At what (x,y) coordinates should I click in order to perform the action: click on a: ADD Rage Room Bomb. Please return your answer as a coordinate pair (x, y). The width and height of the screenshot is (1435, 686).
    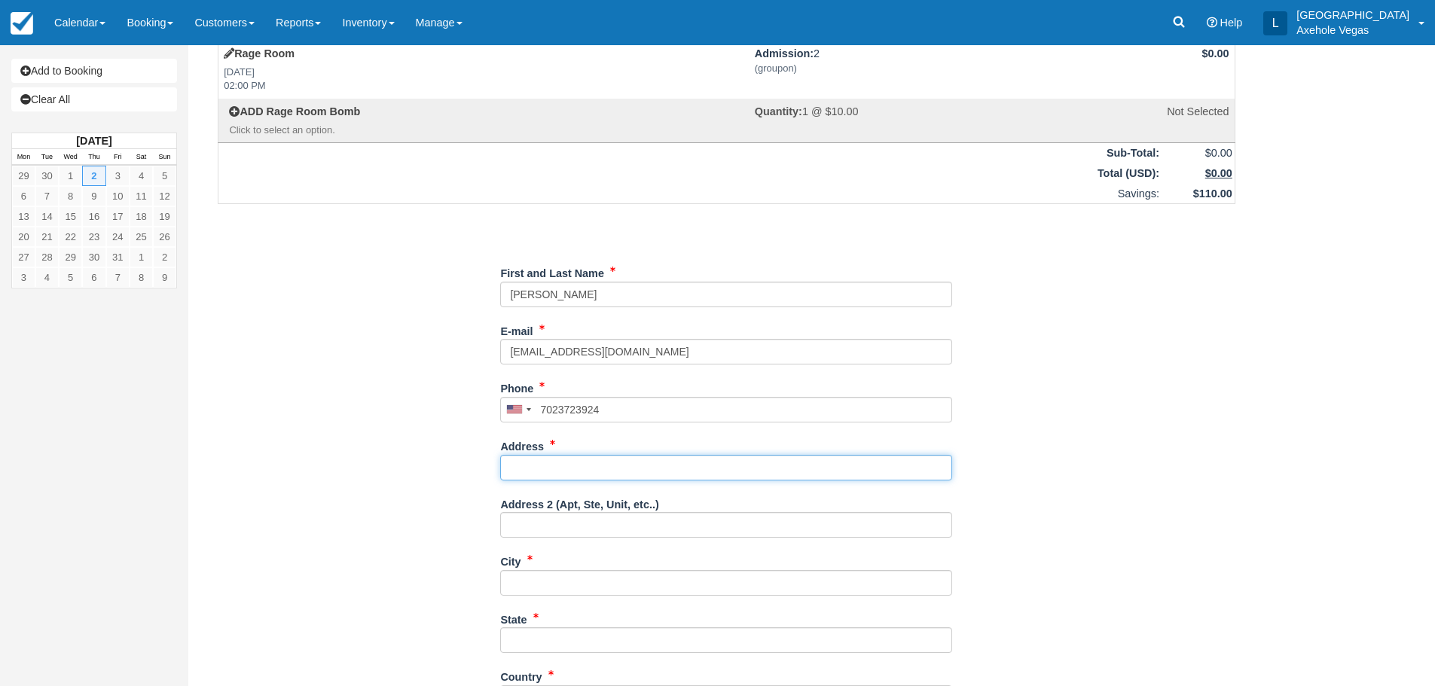
    Looking at the image, I should click on (295, 111).